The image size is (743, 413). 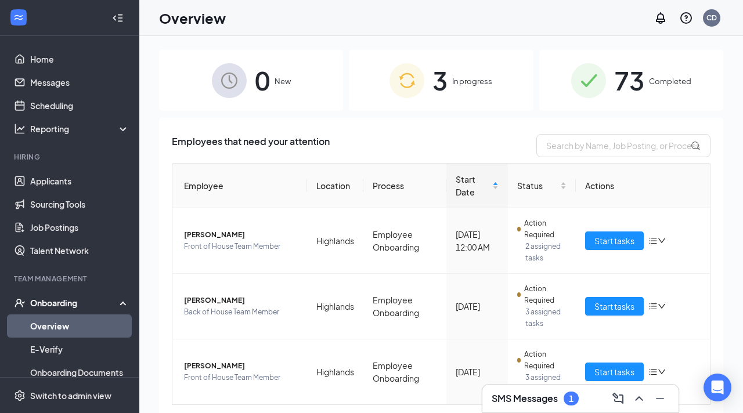 What do you see at coordinates (20, 396) in the screenshot?
I see `svg: Settings` at bounding box center [20, 396].